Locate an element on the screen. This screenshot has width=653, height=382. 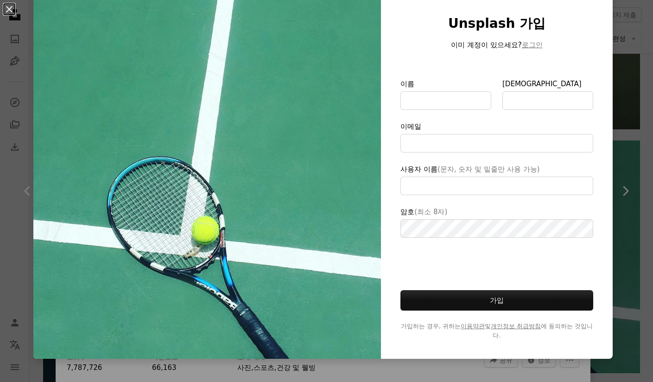
p: 이미 계정이 있으세요? is located at coordinates (496, 45).